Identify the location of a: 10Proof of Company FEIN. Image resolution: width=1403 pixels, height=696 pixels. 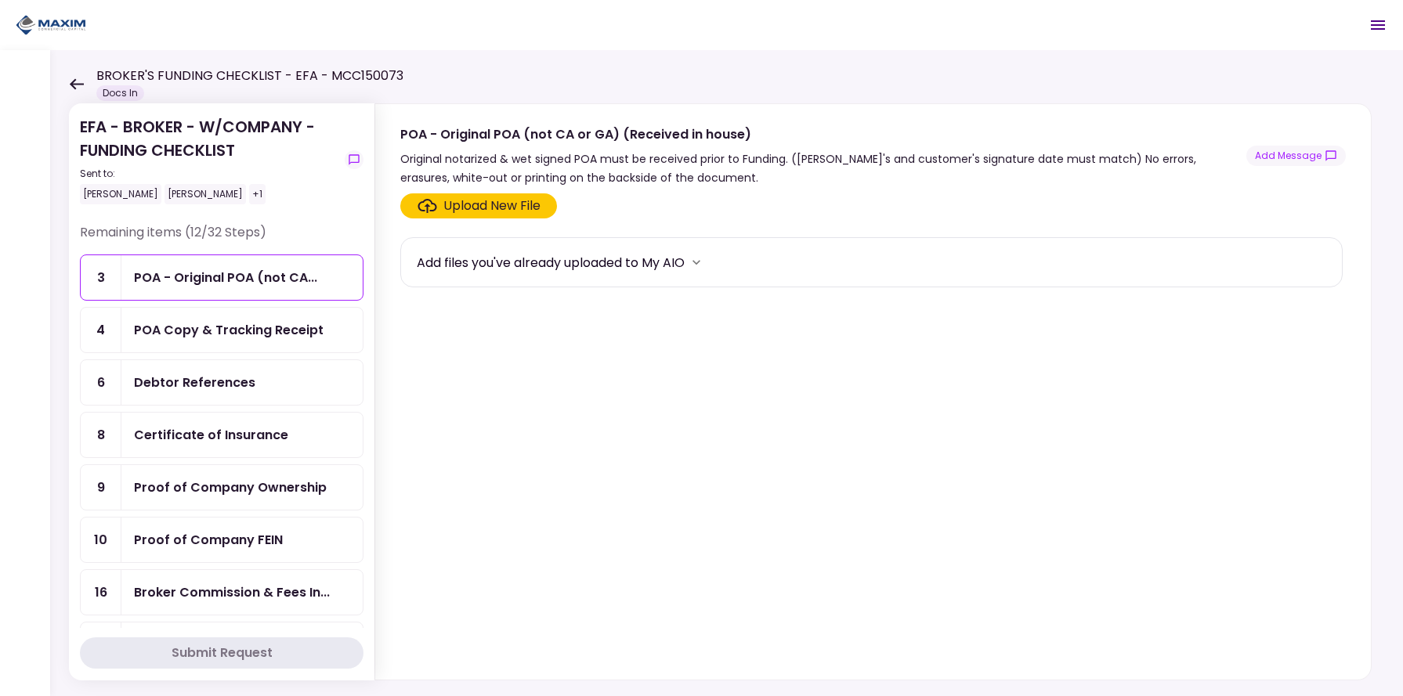
(222, 540).